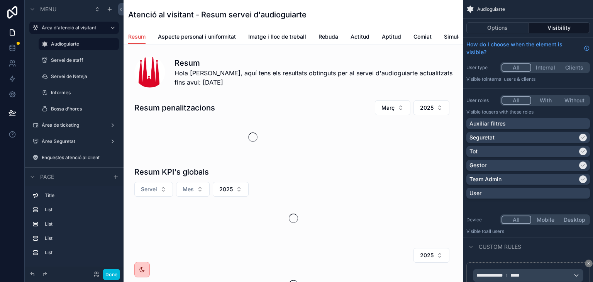 The width and height of the screenshot is (593, 282). What do you see at coordinates (545, 68) in the screenshot?
I see `button: Internal` at bounding box center [545, 68].